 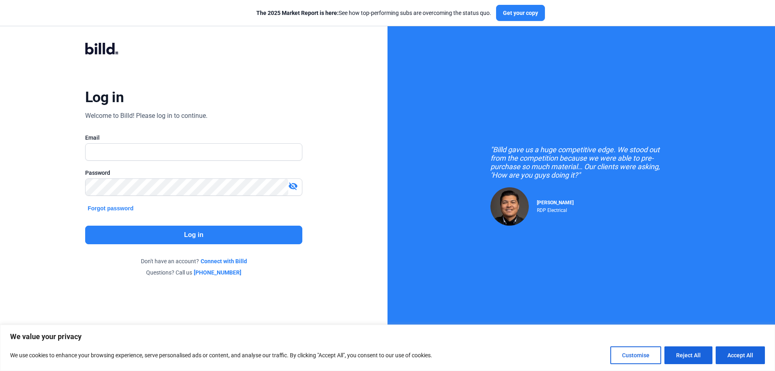 I want to click on div: Password, so click(x=194, y=173).